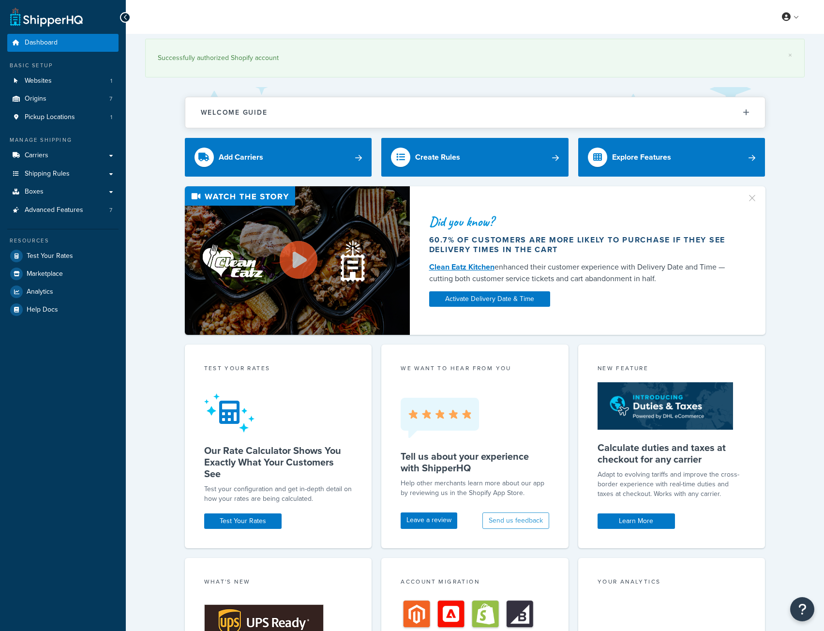  Describe the element at coordinates (63, 292) in the screenshot. I see `li: Analytics` at that location.